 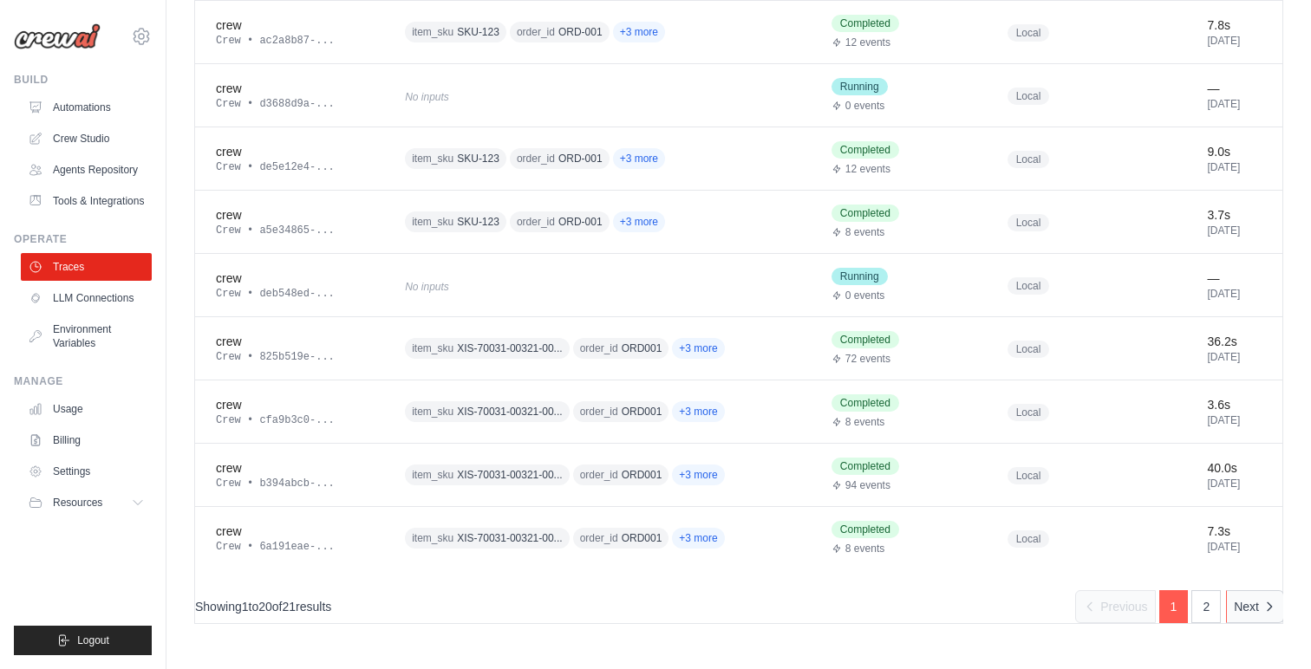 What do you see at coordinates (1234, 405) in the screenshot?
I see `div: 3.6s` at bounding box center [1234, 405].